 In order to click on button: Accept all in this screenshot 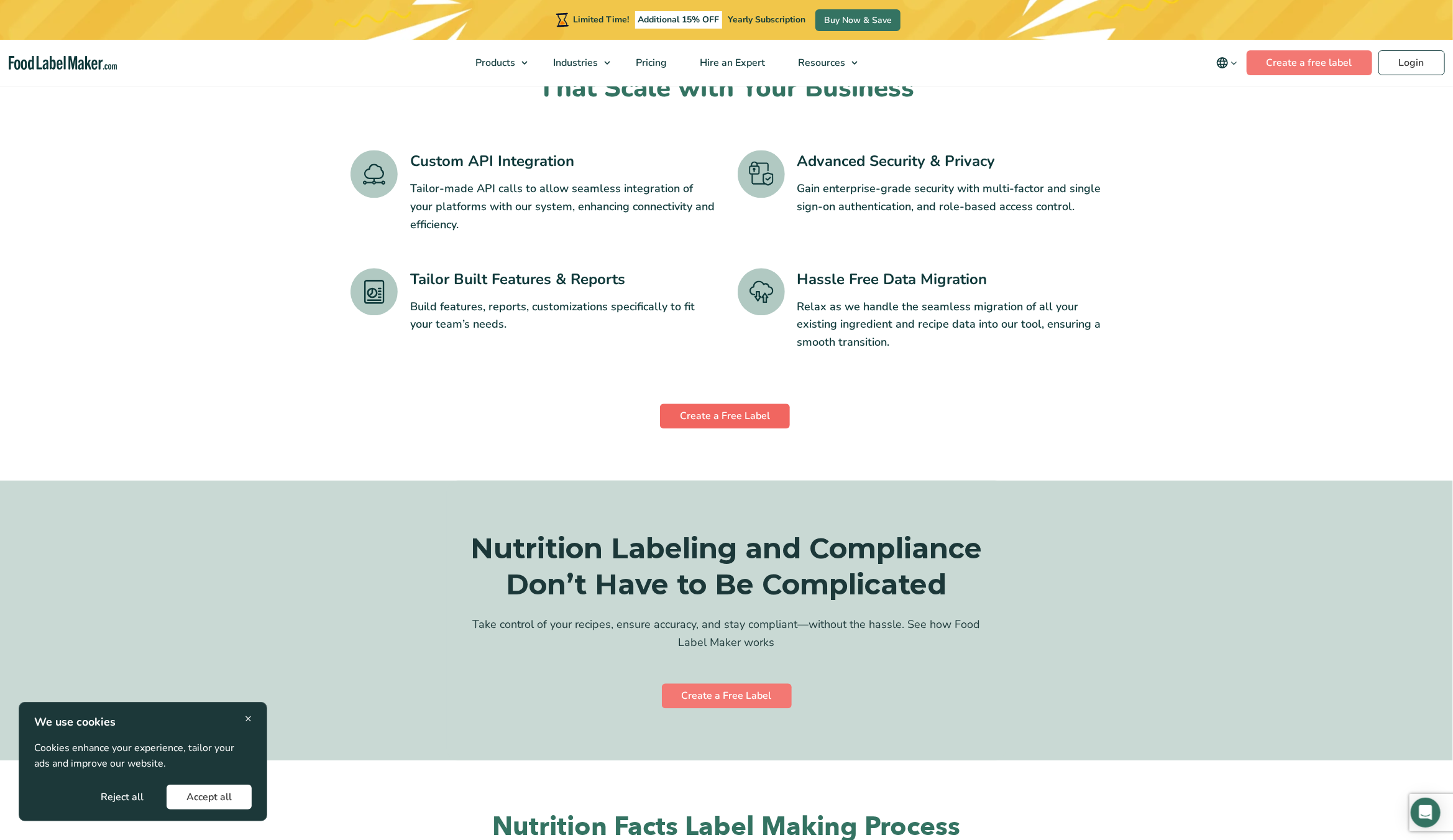, I will do `click(209, 797)`.